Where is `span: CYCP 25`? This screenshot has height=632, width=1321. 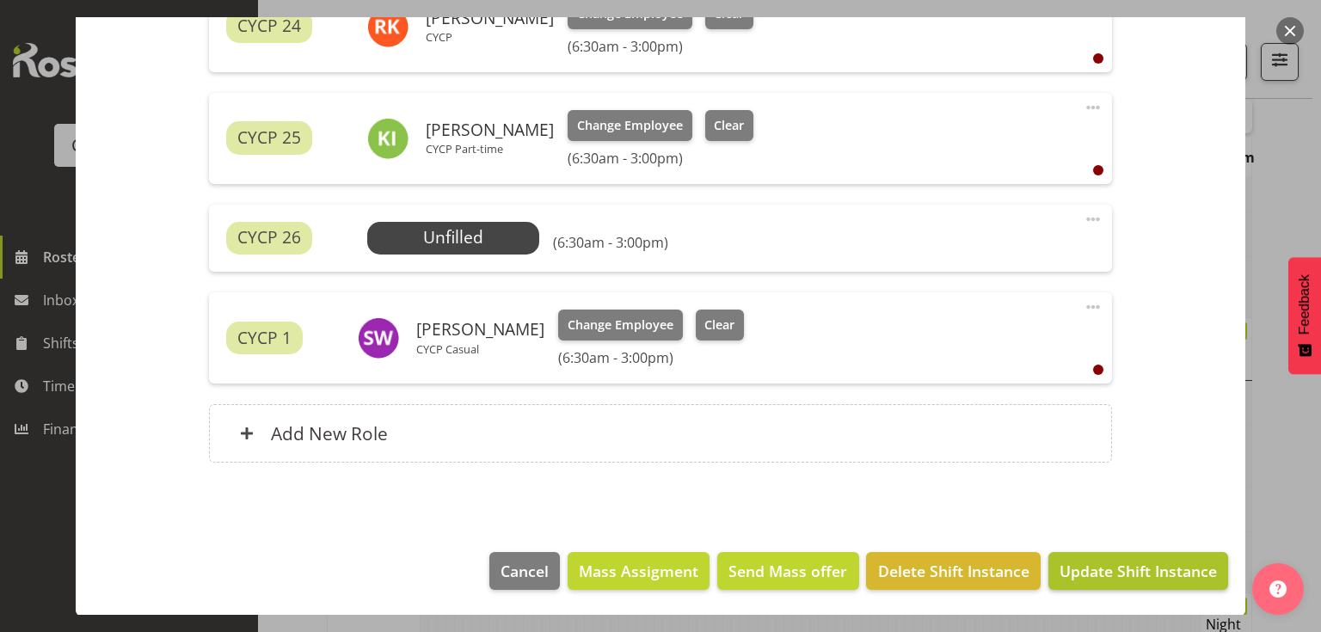
span: CYCP 25 is located at coordinates (269, 138).